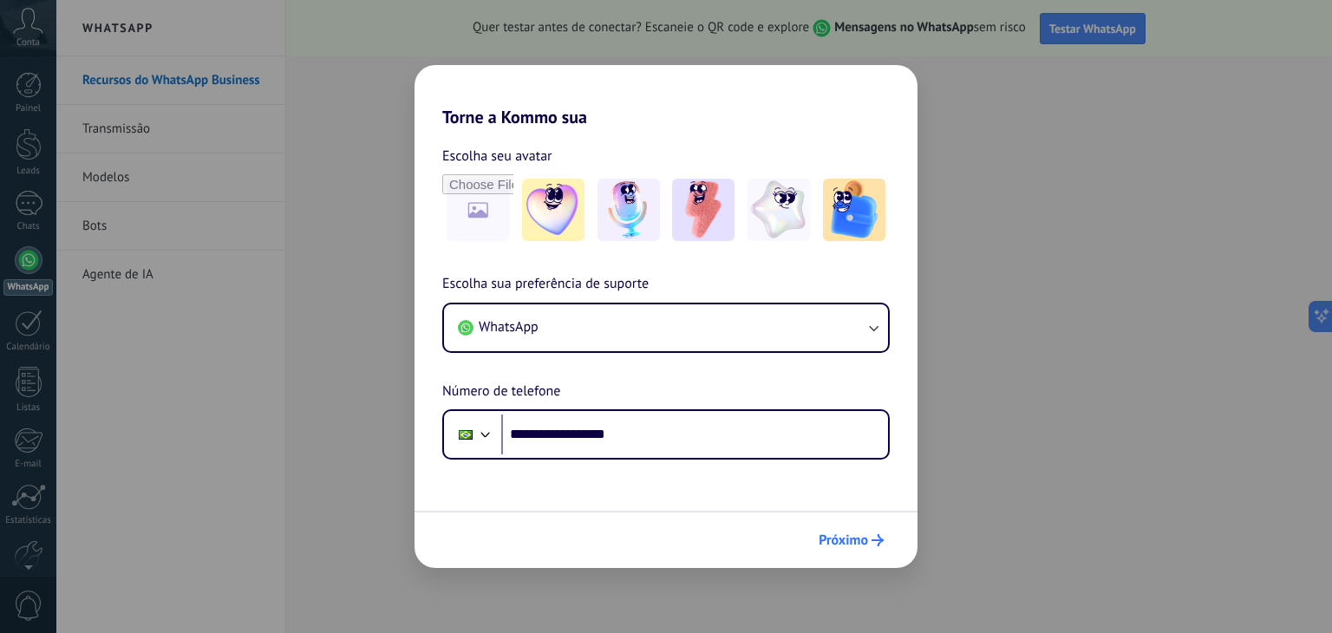  I want to click on img: -3.jpeg, so click(703, 210).